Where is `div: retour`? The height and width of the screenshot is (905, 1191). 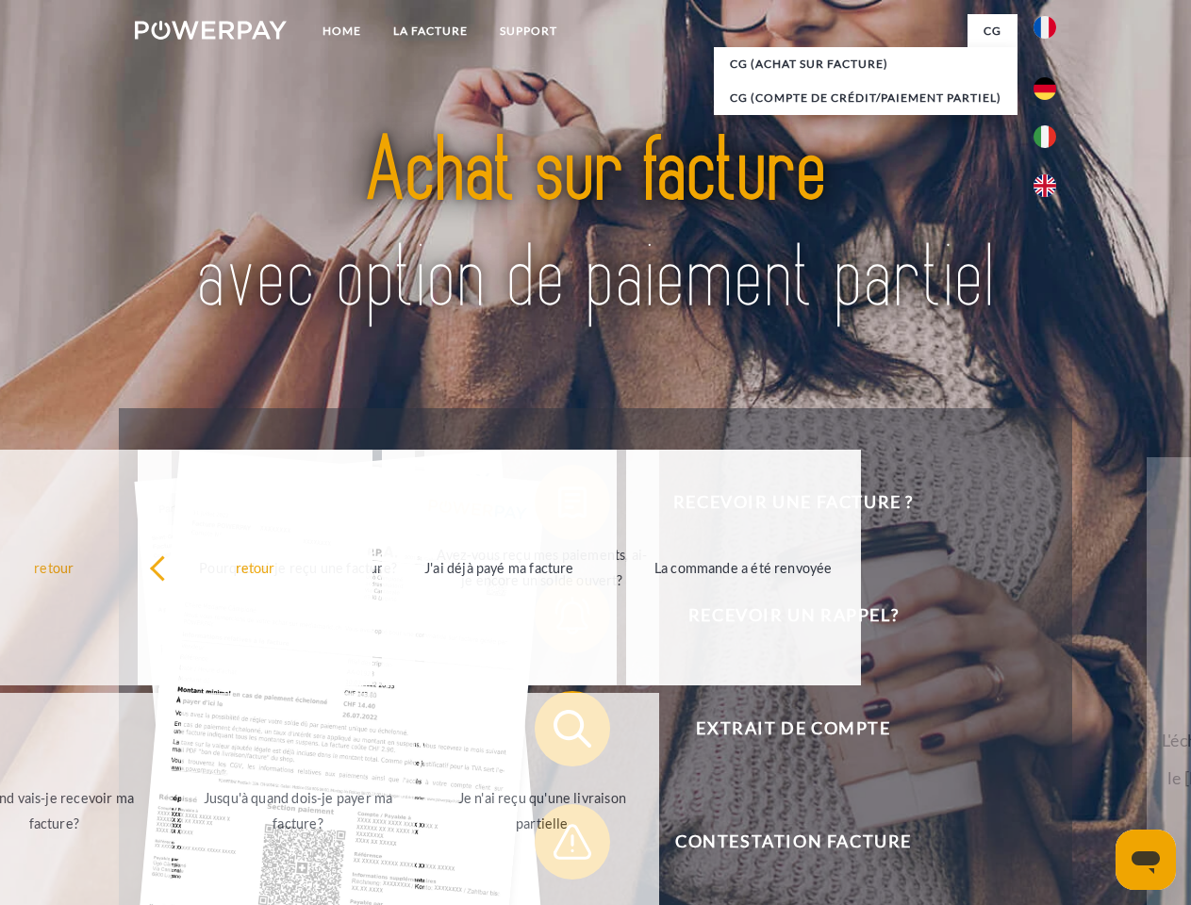
div: retour is located at coordinates (255, 567).